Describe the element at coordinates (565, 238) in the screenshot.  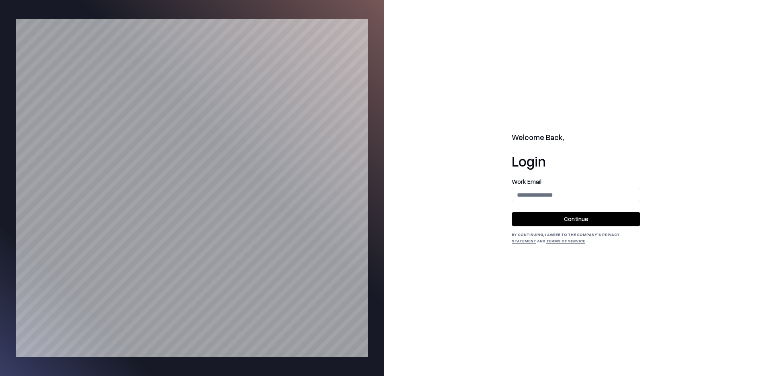
I see `a: Privacy Statement` at that location.